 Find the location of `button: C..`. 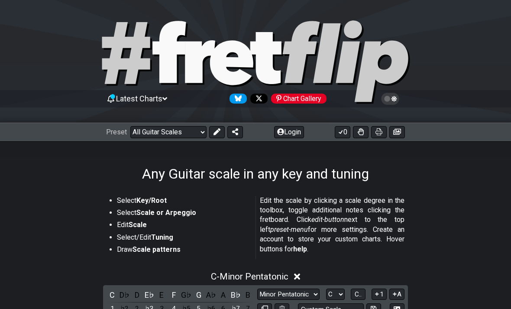

button: C.. is located at coordinates (358, 294).